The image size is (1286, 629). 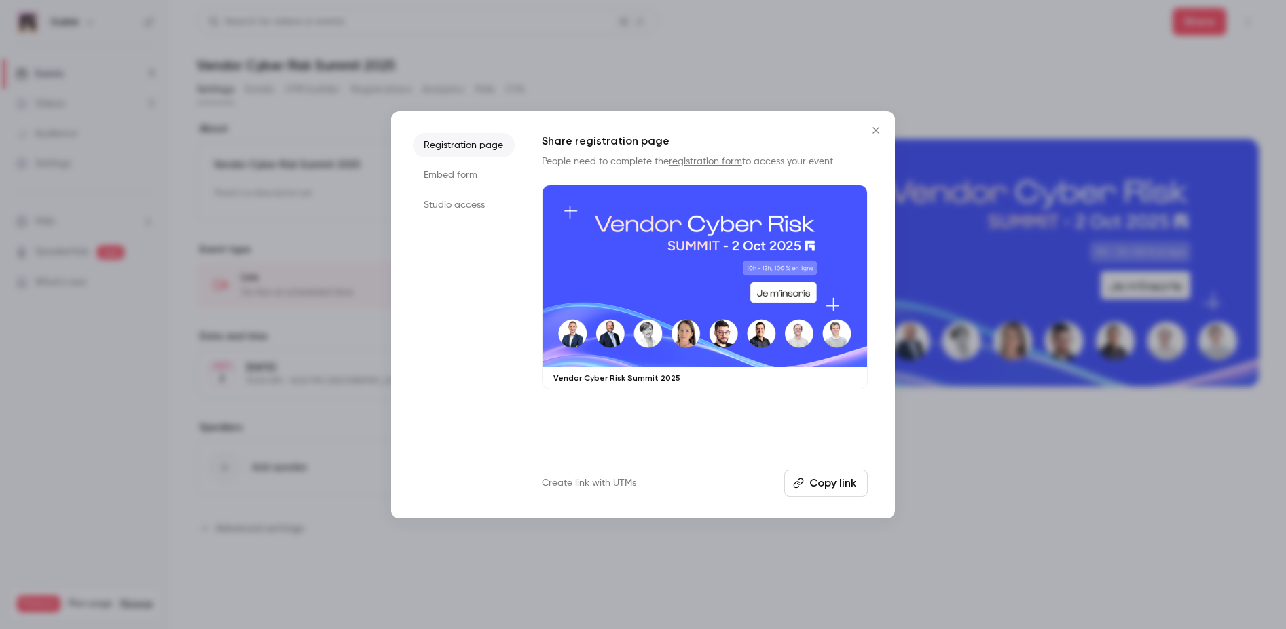 What do you see at coordinates (464, 175) in the screenshot?
I see `li: Embed form` at bounding box center [464, 175].